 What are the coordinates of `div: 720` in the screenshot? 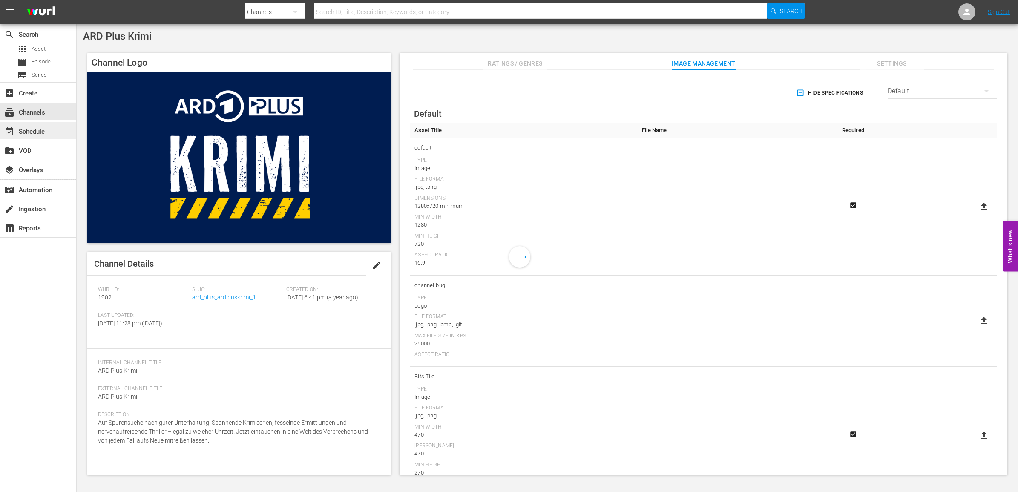 It's located at (524, 244).